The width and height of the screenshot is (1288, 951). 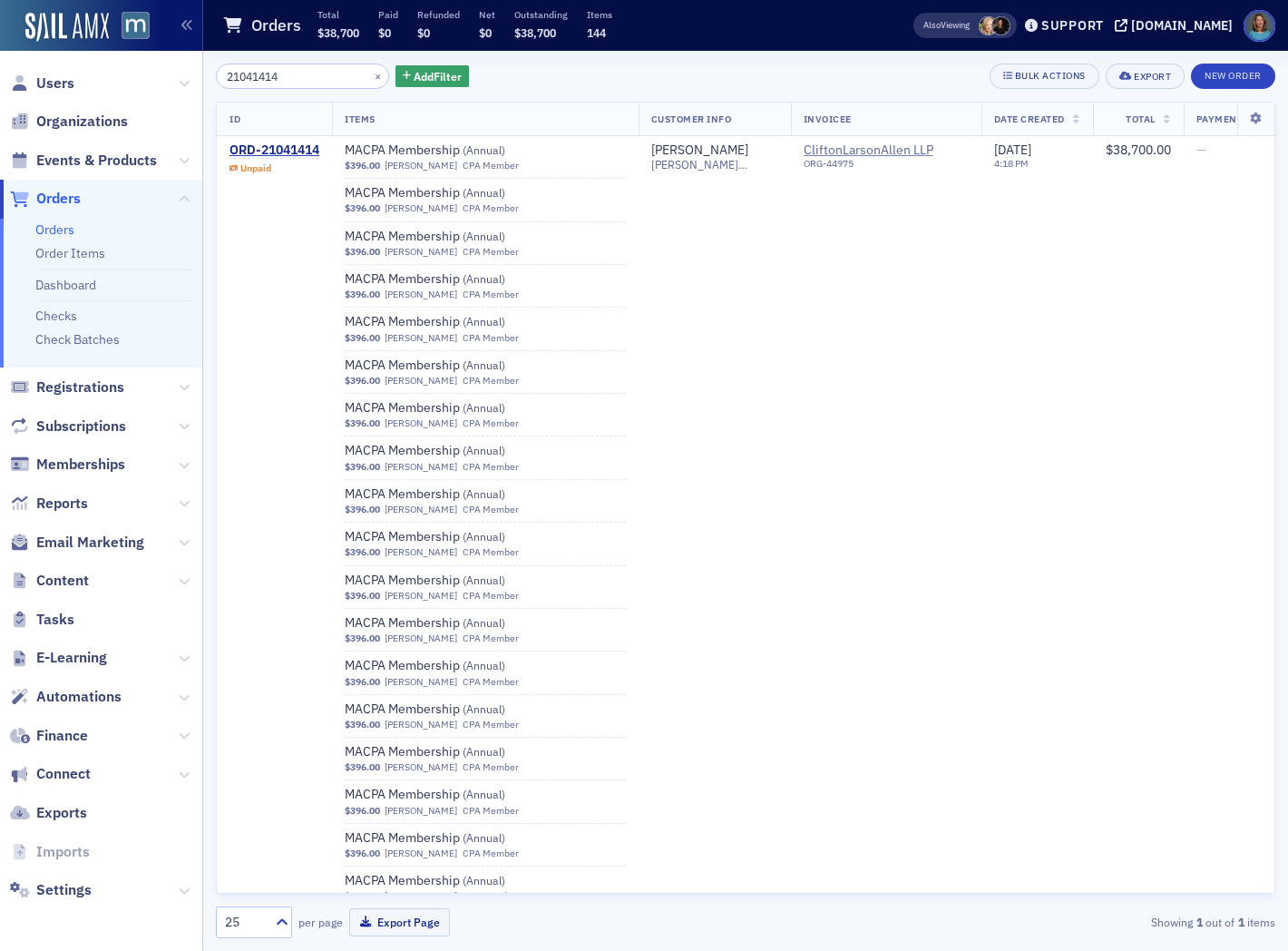 What do you see at coordinates (71, 658) in the screenshot?
I see `span: E-Learning` at bounding box center [71, 658].